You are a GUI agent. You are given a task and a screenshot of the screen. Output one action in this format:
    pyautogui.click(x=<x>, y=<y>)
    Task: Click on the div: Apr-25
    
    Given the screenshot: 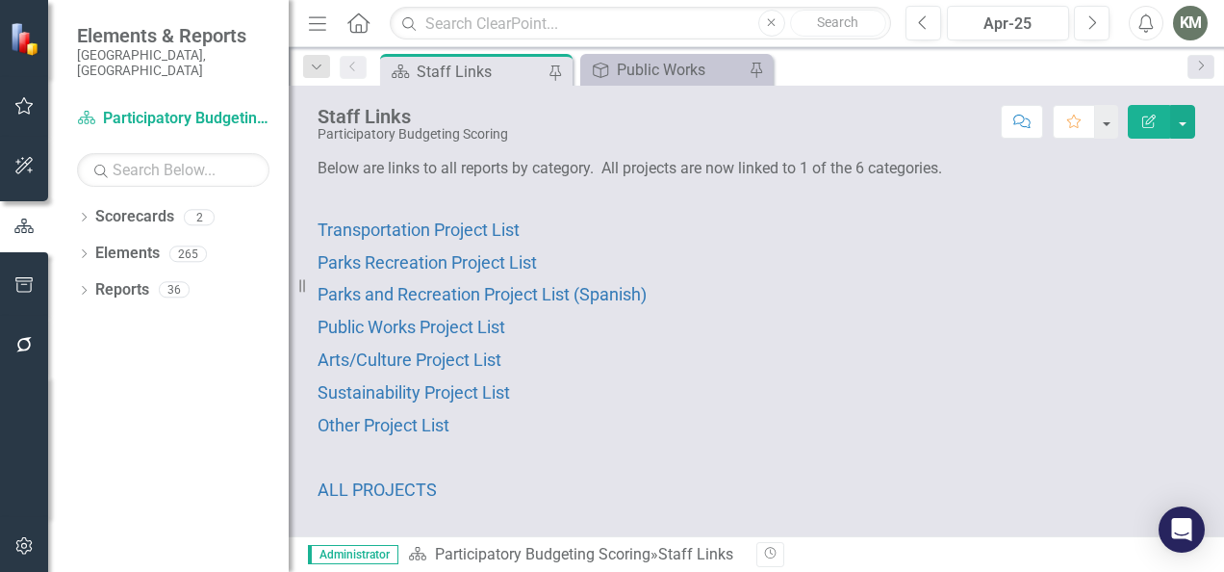 What is the action you would take?
    pyautogui.click(x=1008, y=24)
    